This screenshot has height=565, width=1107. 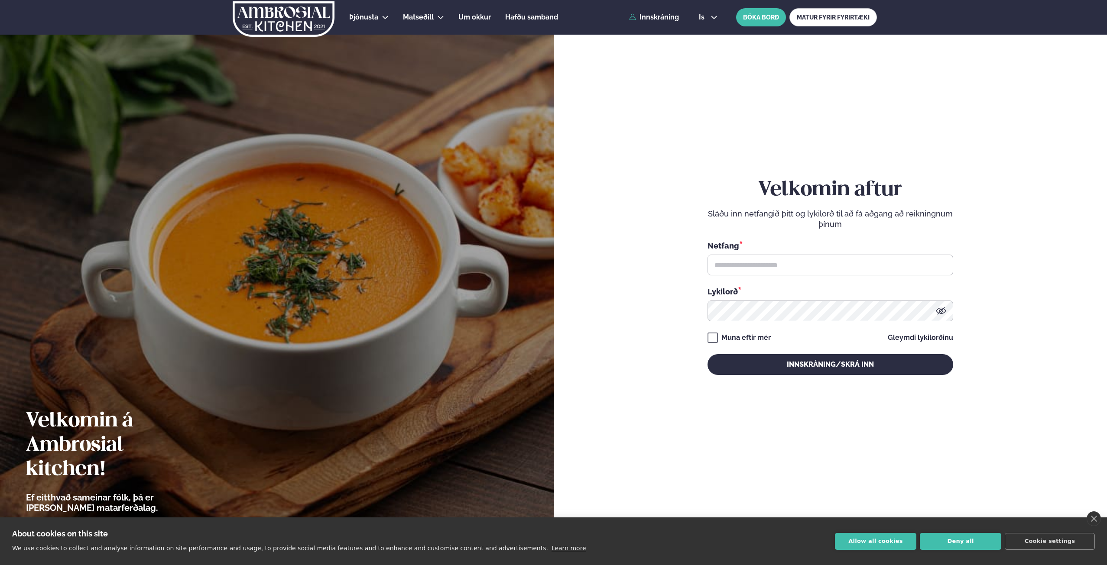 I want to click on a: close, so click(x=1093, y=519).